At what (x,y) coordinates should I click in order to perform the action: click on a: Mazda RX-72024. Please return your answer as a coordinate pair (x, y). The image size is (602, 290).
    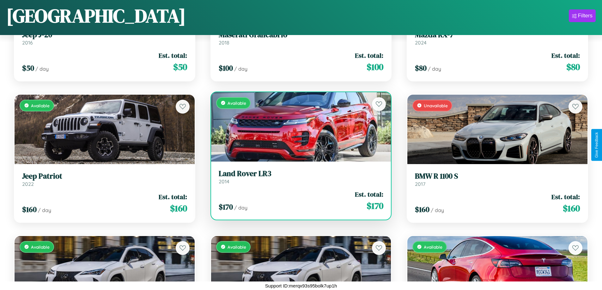
    Looking at the image, I should click on (497, 38).